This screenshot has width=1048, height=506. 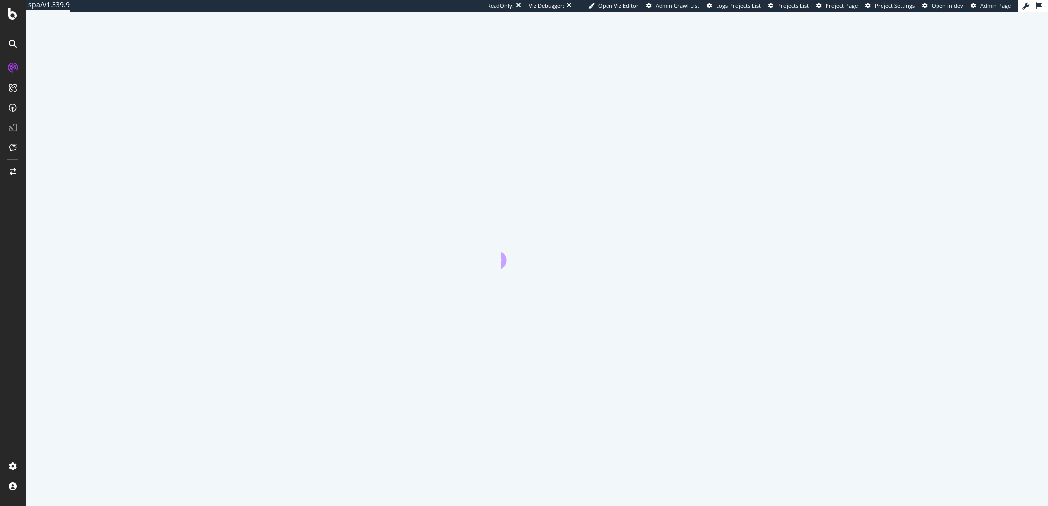 I want to click on a: Admin Crawl List, so click(x=673, y=6).